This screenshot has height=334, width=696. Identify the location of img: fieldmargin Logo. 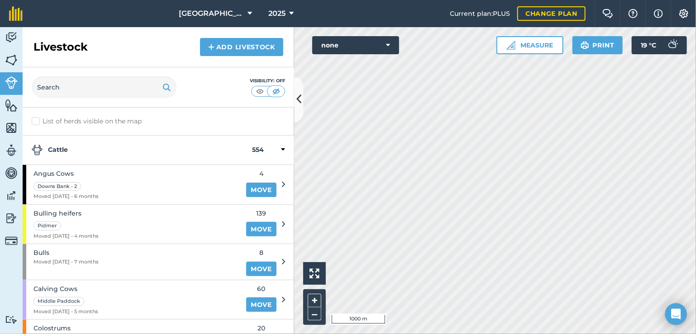
(16, 14).